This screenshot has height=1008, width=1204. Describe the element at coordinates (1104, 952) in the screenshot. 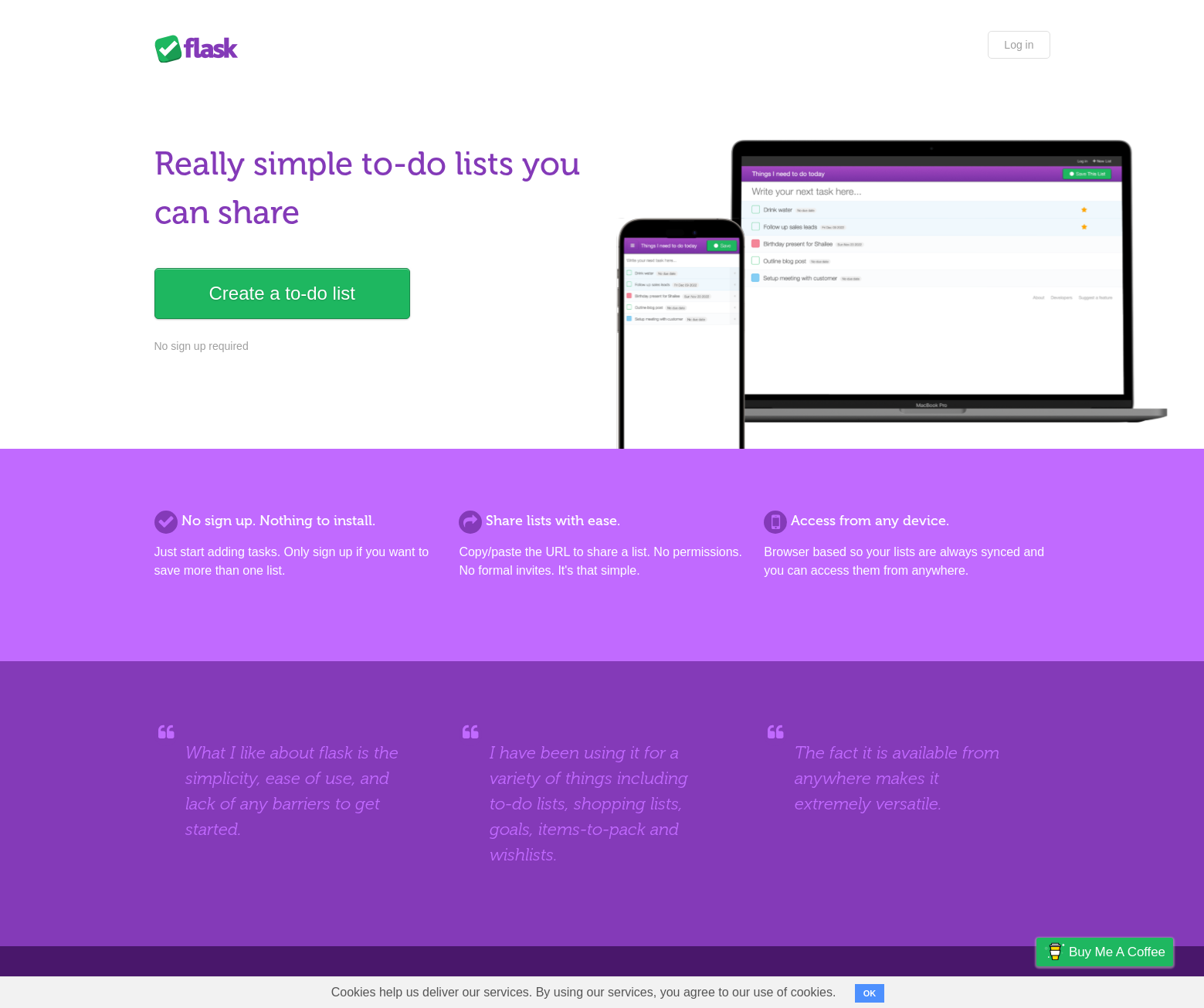

I see `a: Buy me a coffee` at that location.